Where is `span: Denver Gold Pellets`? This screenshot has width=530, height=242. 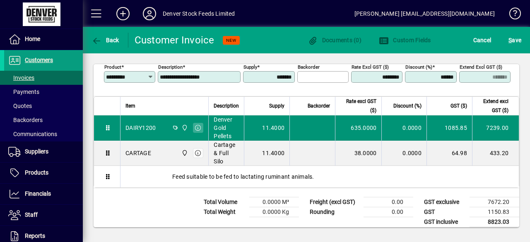 span: Denver Gold Pellets is located at coordinates (226, 128).